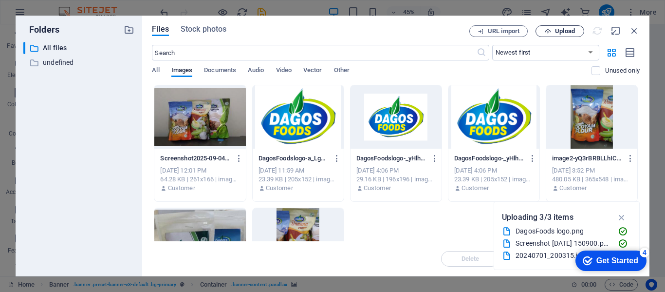 The image size is (665, 292). Describe the element at coordinates (314, 53) in the screenshot. I see `input: Search` at that location.